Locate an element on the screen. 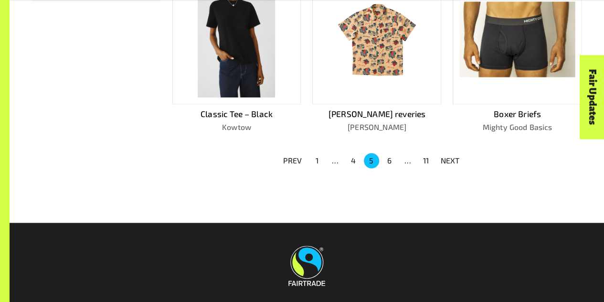 The height and width of the screenshot is (302, 604). button: Go to page 11 is located at coordinates (426, 160).